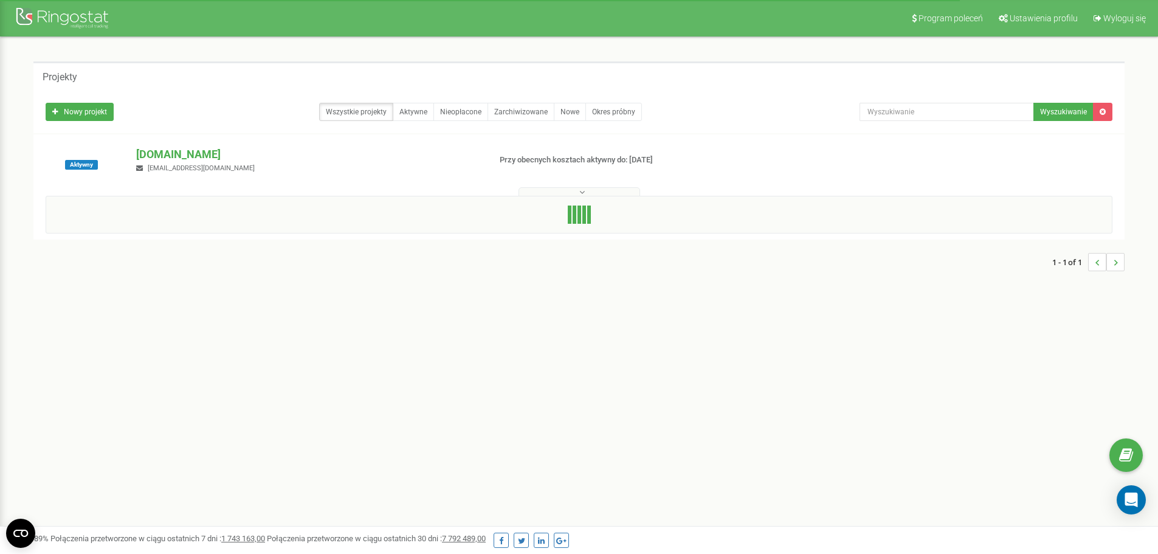 Image resolution: width=1158 pixels, height=554 pixels. What do you see at coordinates (1044, 18) in the screenshot?
I see `span: Ustawienia profilu` at bounding box center [1044, 18].